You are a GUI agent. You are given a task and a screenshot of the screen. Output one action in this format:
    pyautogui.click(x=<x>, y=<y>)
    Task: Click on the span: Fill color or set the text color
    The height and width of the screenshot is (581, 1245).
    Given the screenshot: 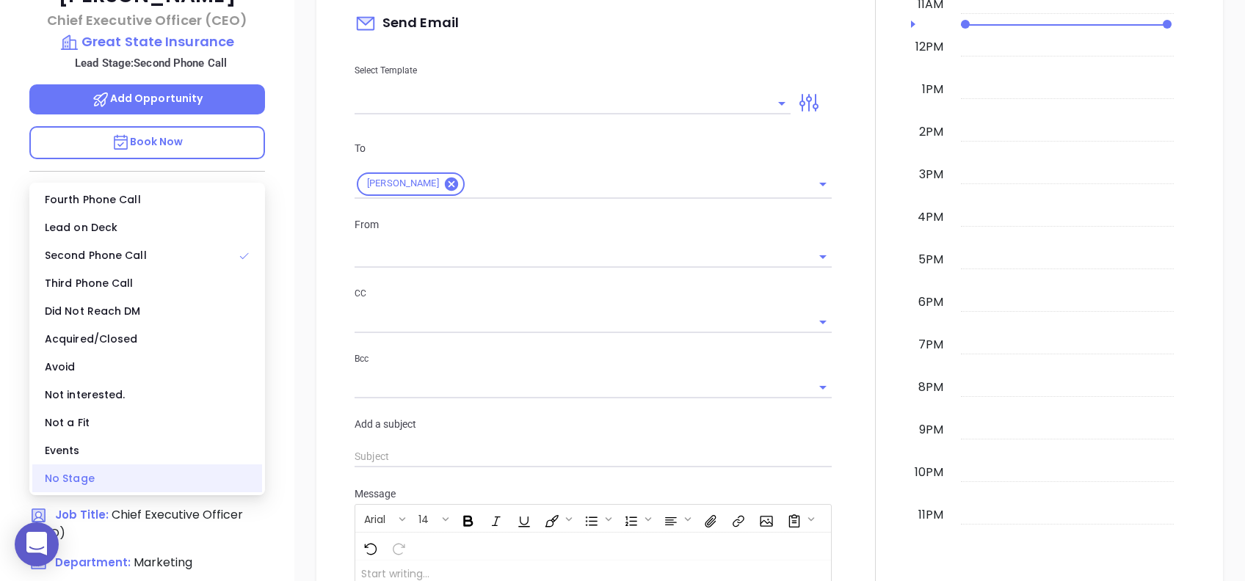 What is the action you would take?
    pyautogui.click(x=556, y=519)
    